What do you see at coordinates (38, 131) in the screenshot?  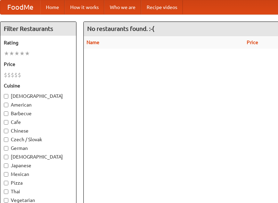 I see `label: Chinese` at bounding box center [38, 131].